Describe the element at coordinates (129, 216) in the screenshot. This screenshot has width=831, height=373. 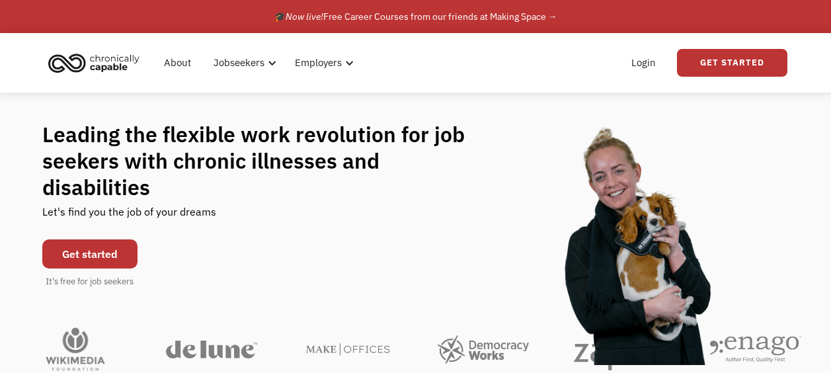
I see `div: Let's find you the job of your dreams` at that location.